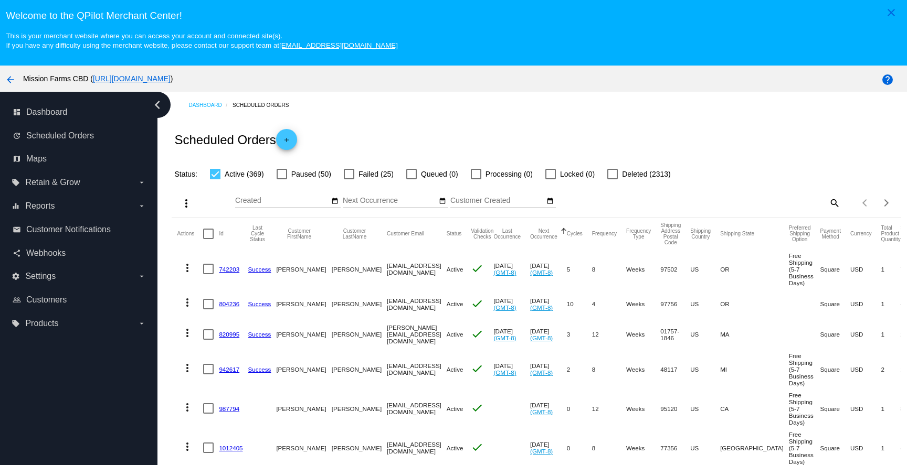 This screenshot has width=907, height=465. I want to click on i: people_outline, so click(17, 300).